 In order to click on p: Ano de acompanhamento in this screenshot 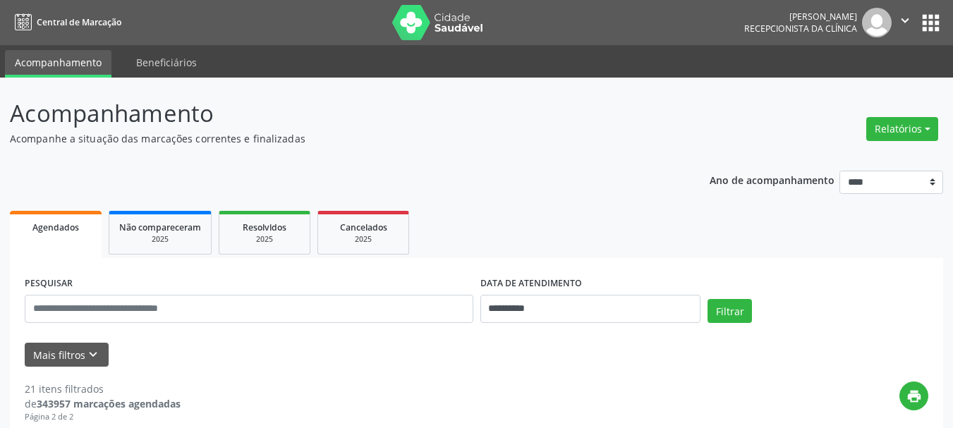, I will do `click(772, 179)`.